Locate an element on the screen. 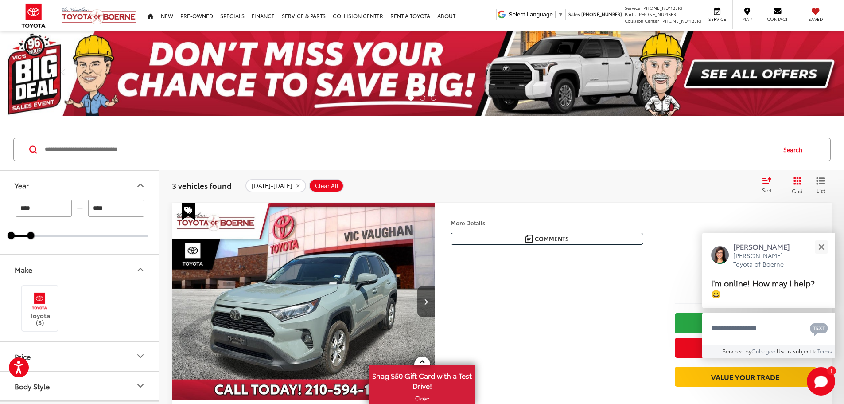  span: Grid is located at coordinates (797, 191).